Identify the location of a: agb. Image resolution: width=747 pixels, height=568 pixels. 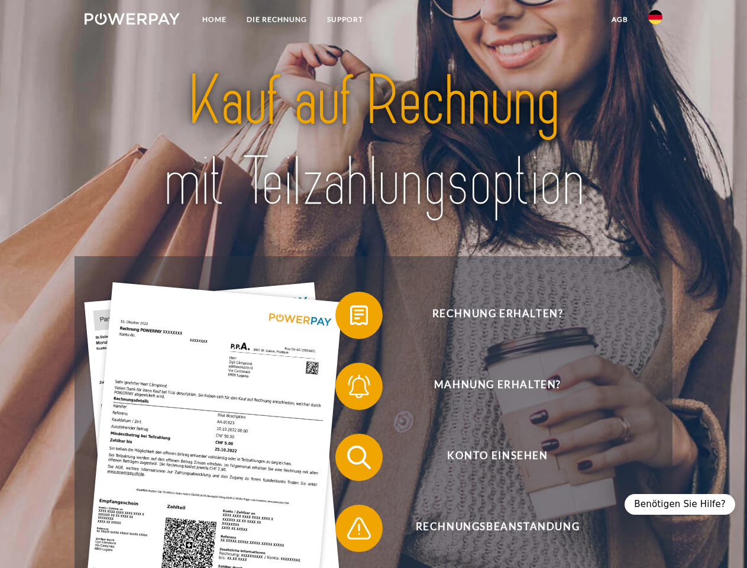
(620, 20).